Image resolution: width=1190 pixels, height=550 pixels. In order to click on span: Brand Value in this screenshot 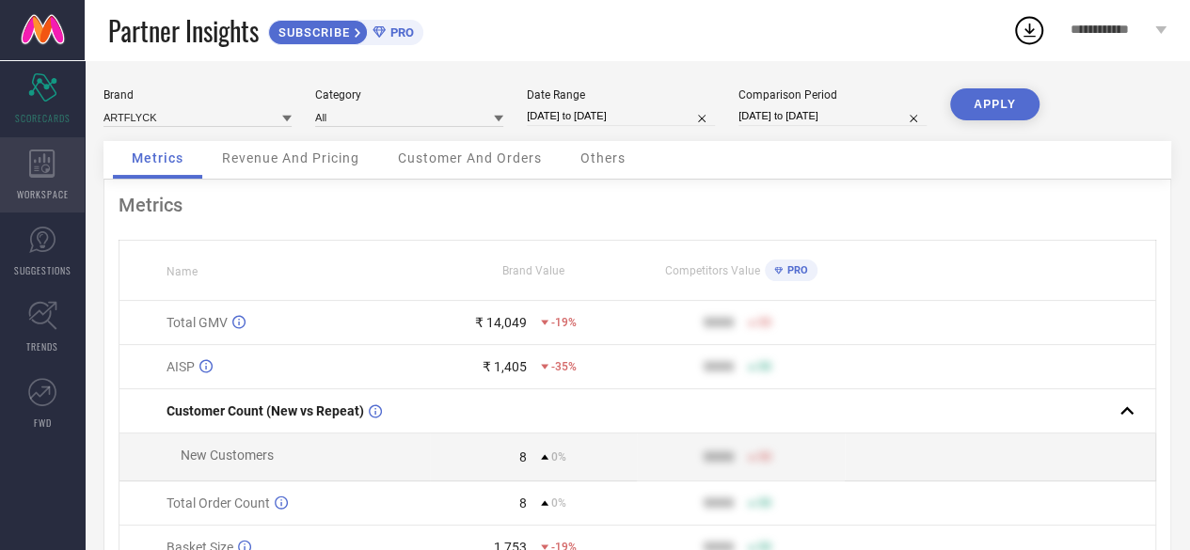, I will do `click(533, 271)`.